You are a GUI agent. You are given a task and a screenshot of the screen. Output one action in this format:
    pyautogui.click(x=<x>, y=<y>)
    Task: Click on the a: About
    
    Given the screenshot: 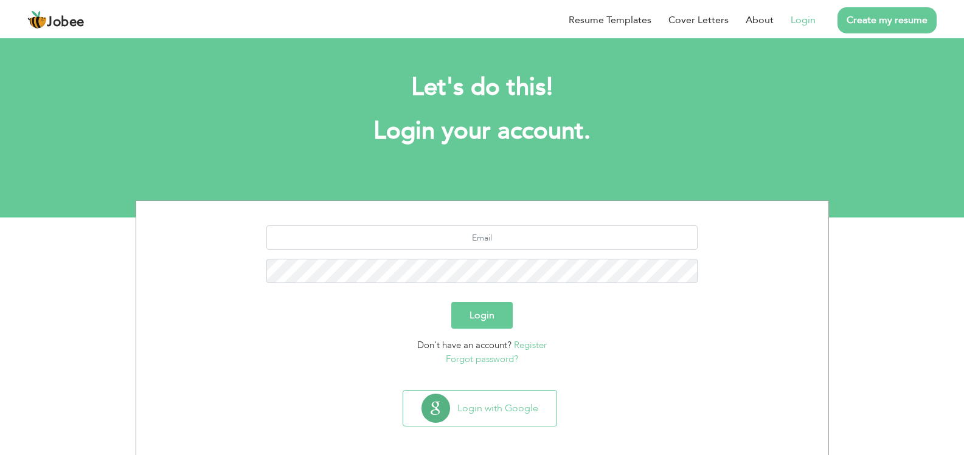 What is the action you would take?
    pyautogui.click(x=759, y=20)
    